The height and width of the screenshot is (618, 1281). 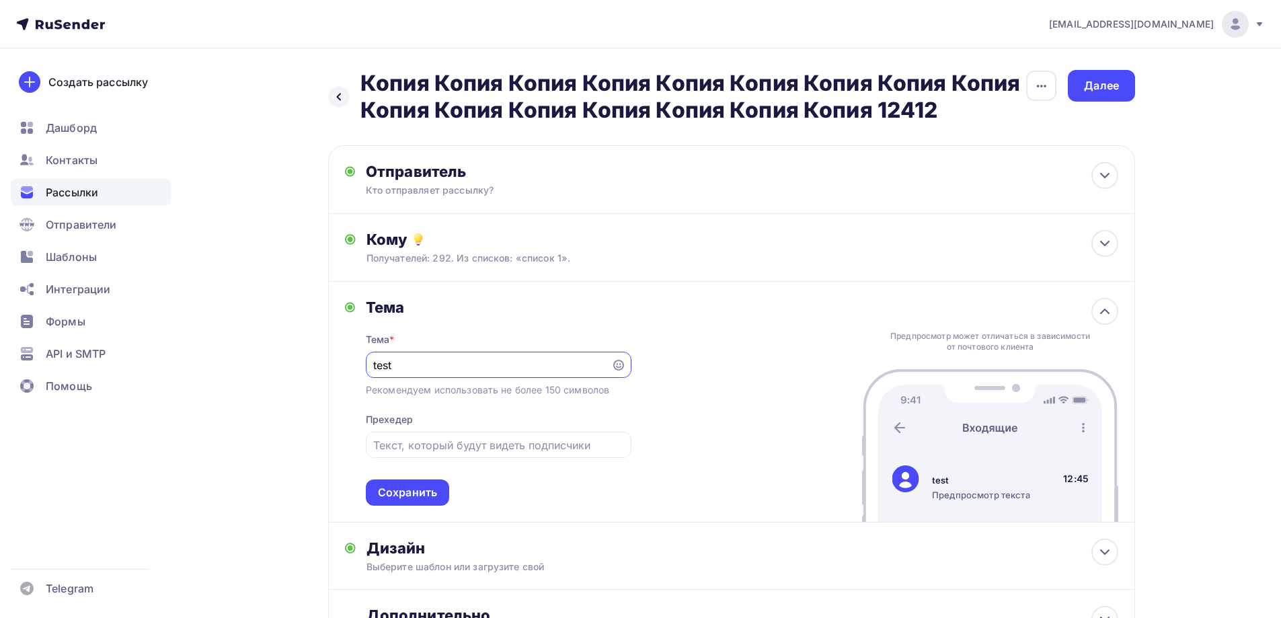 What do you see at coordinates (704, 567) in the screenshot?
I see `div: Выберите шаблон или загрузите свой` at bounding box center [704, 567].